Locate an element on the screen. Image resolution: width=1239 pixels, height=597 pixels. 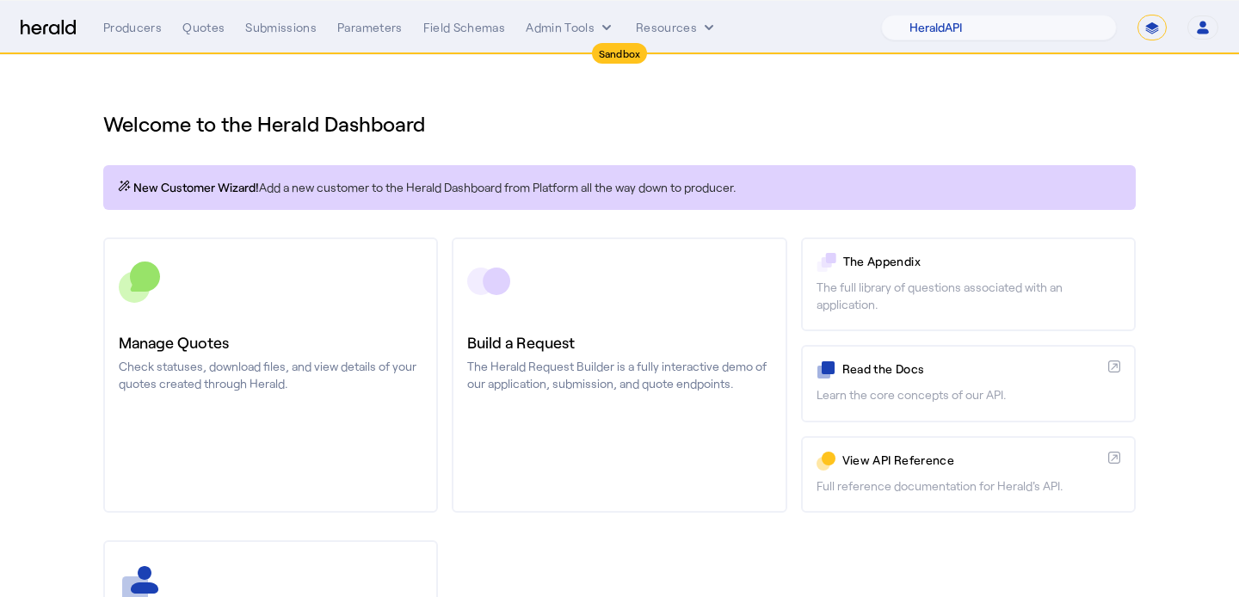
div: Parameters is located at coordinates (370, 28).